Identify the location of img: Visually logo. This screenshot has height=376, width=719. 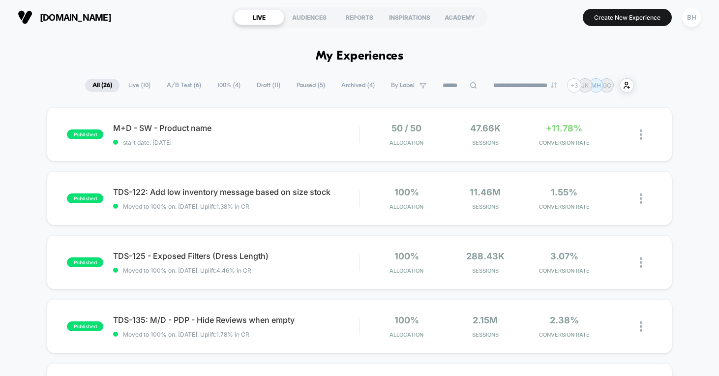
(25, 17).